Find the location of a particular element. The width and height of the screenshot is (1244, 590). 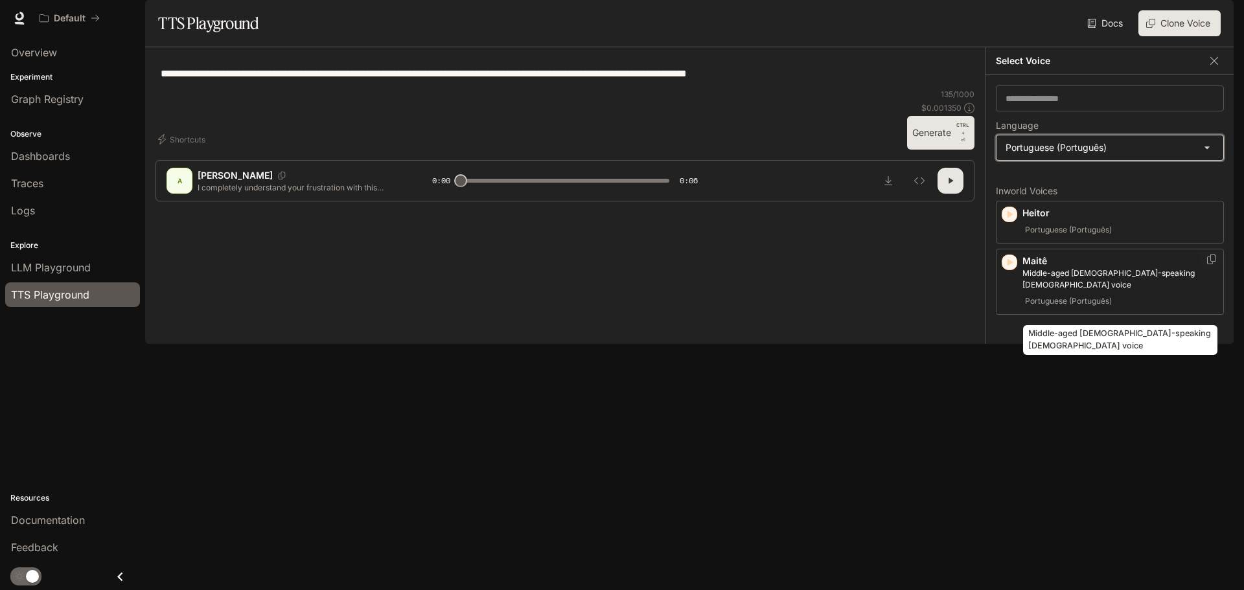

div: Portuguese (Português) is located at coordinates (1110, 148).